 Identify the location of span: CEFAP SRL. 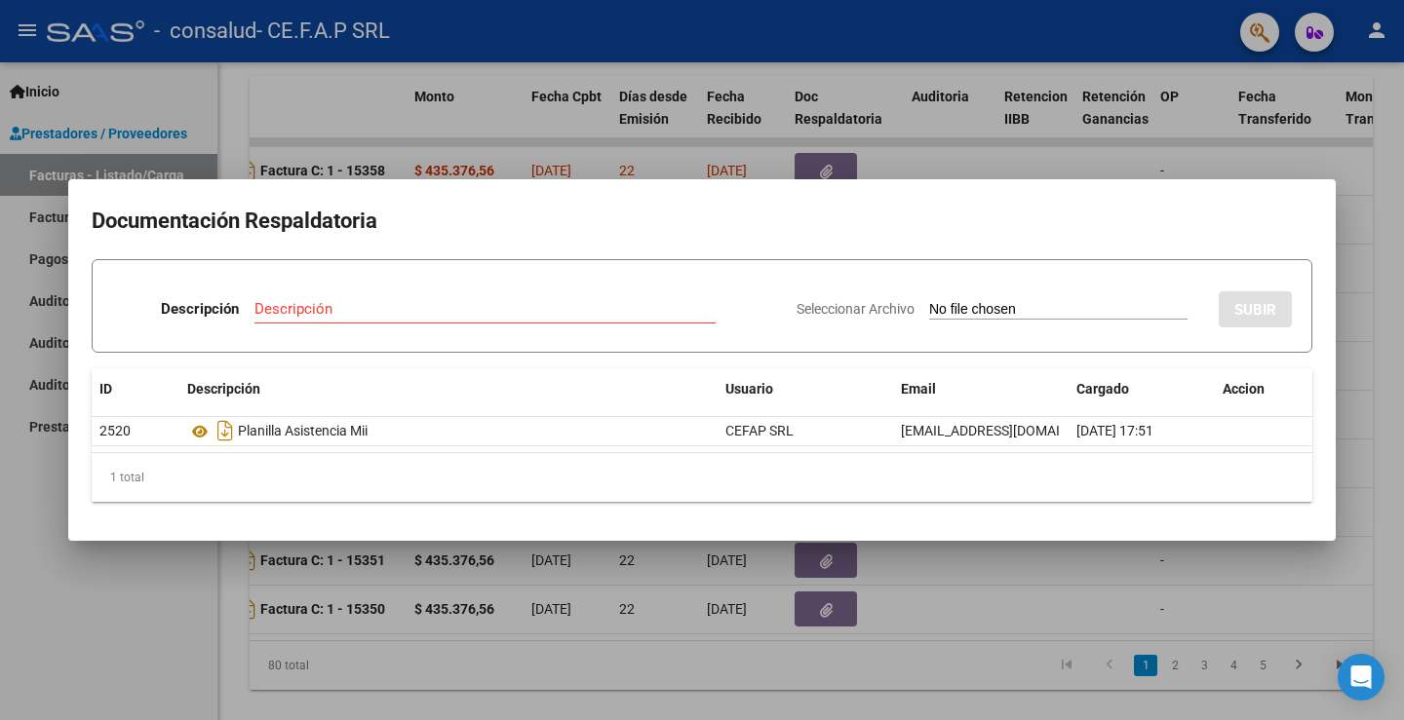
(759, 431).